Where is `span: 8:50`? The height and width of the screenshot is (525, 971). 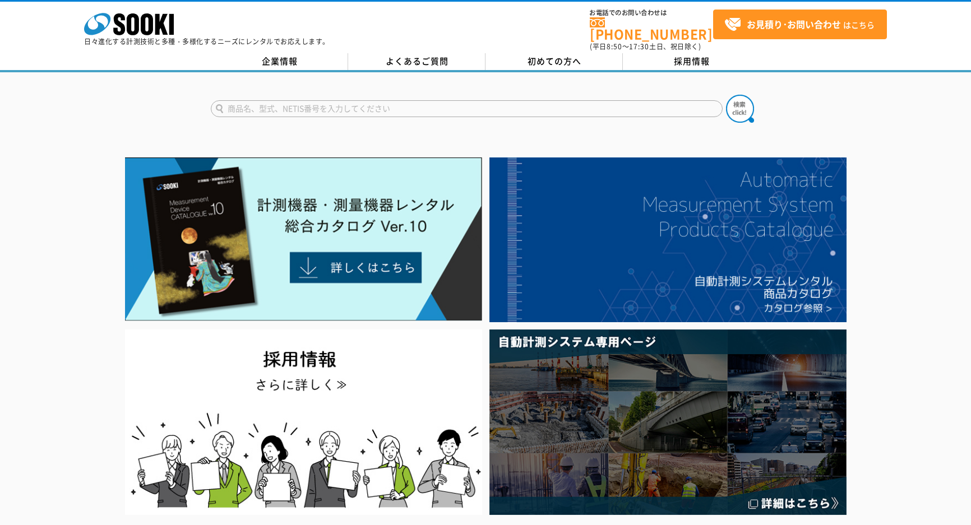 span: 8:50 is located at coordinates (614, 47).